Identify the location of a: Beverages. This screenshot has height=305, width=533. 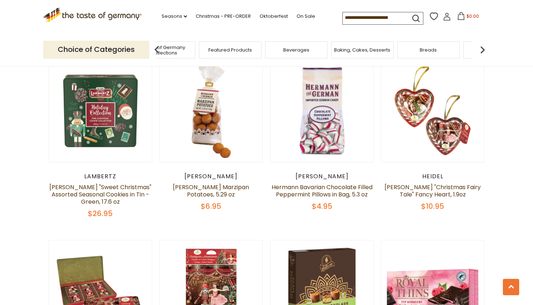
(296, 50).